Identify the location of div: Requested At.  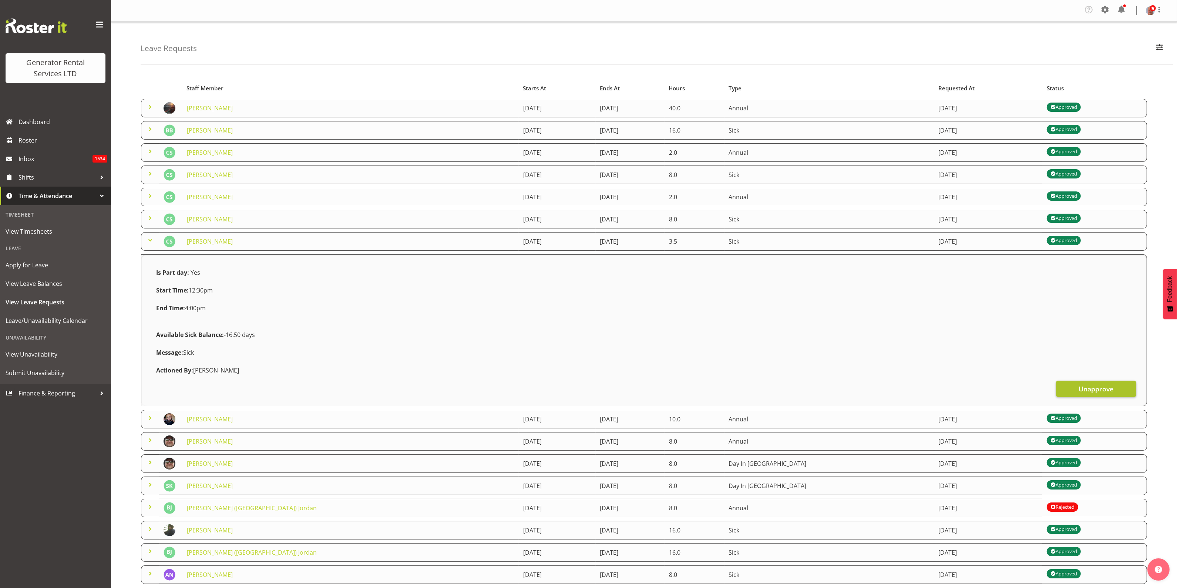
(988, 88).